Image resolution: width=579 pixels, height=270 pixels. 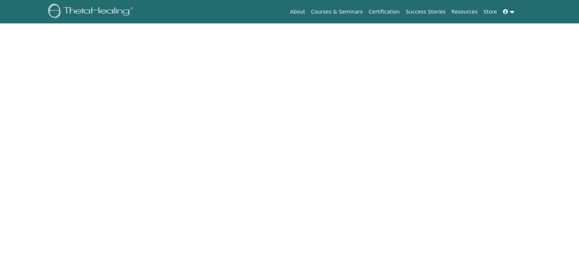 I want to click on a: About, so click(x=297, y=12).